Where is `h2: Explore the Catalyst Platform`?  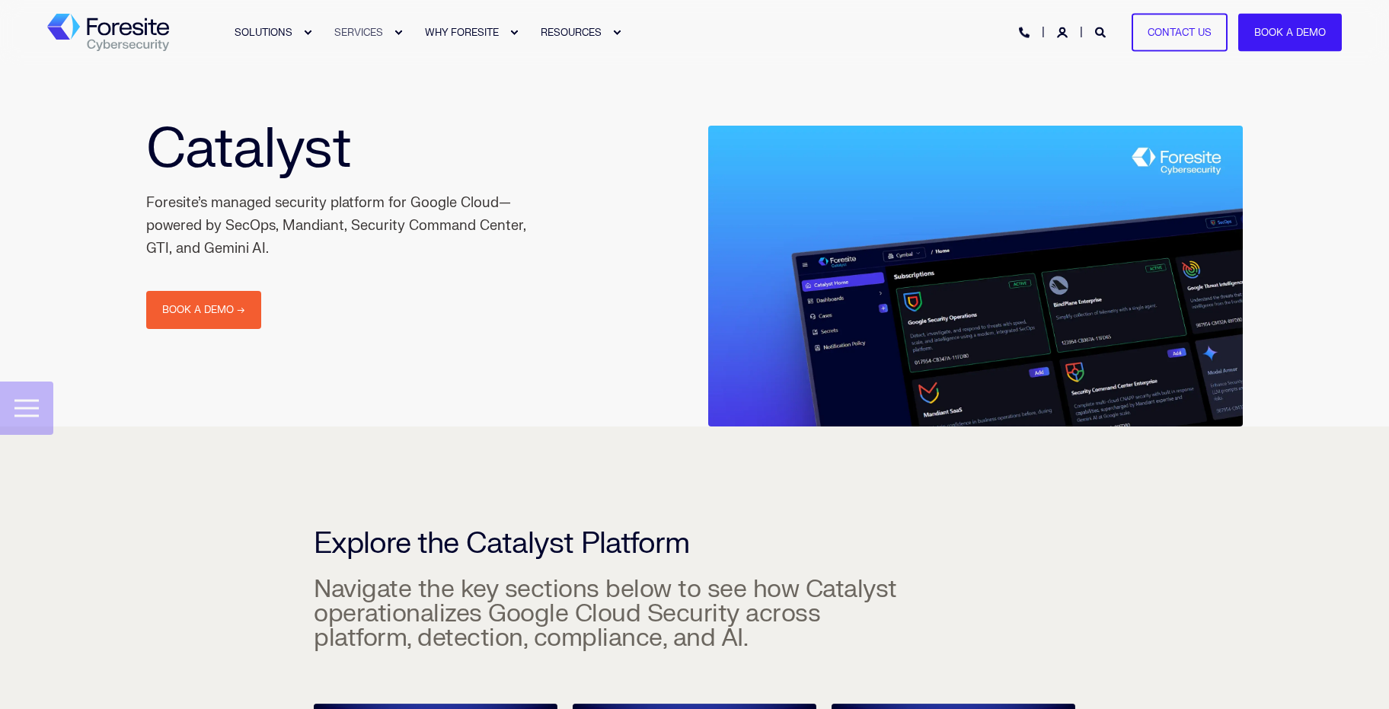 h2: Explore the Catalyst Platform is located at coordinates (569, 491).